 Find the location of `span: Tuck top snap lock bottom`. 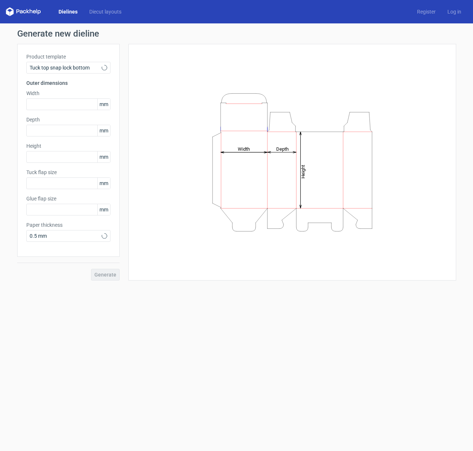

span: Tuck top snap lock bottom is located at coordinates (65, 68).